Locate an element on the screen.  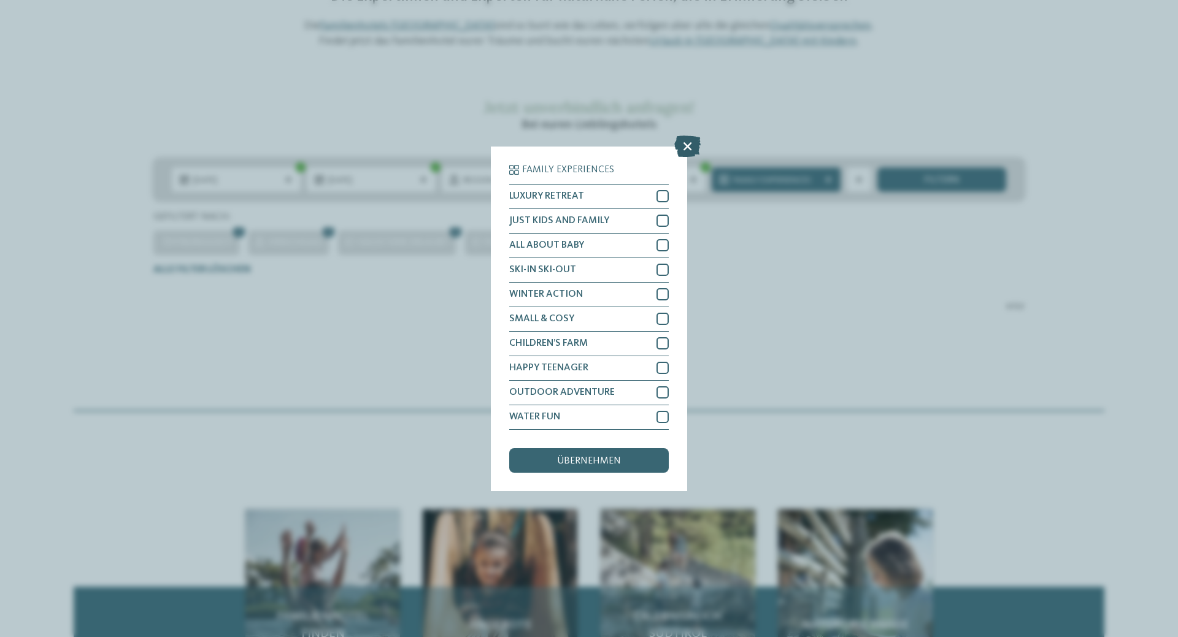
span: SMALL & COSY is located at coordinates (542, 319).